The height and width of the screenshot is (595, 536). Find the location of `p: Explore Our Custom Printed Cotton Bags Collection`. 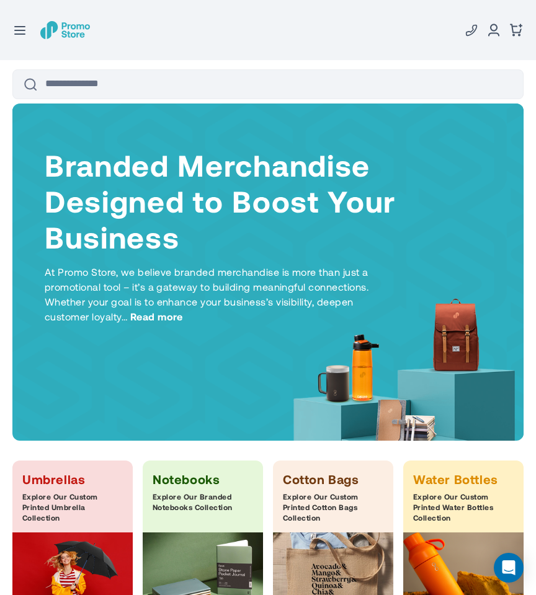

p: Explore Our Custom Printed Cotton Bags Collection is located at coordinates (333, 507).